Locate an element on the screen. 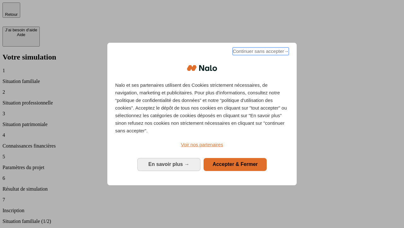 This screenshot has height=228, width=404. p: Nalo et ses partenaires utilisent des Cookies strictement nécessaires, de navigation, marketing e... is located at coordinates (202, 108).